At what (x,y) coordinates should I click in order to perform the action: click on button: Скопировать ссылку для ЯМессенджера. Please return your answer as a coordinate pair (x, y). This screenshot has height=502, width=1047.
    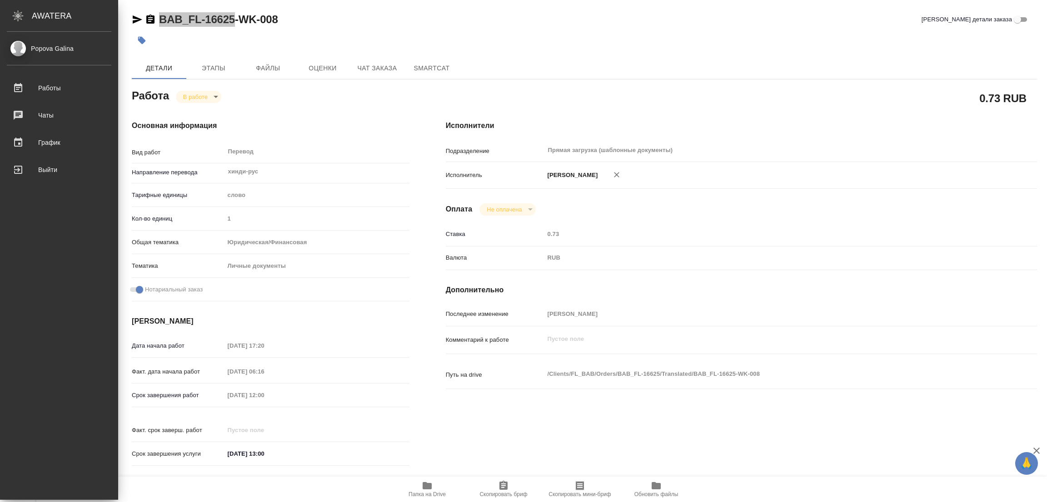
    Looking at the image, I should click on (137, 20).